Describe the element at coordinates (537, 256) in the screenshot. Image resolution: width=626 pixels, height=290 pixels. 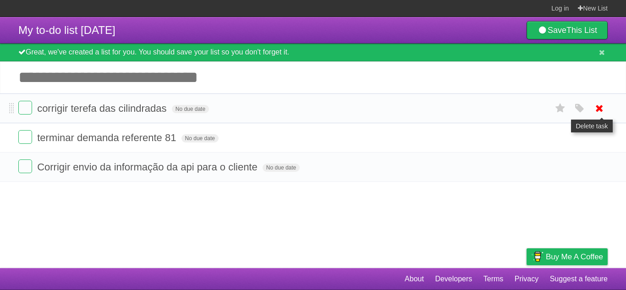
I see `img: Buy me a coffee` at that location.